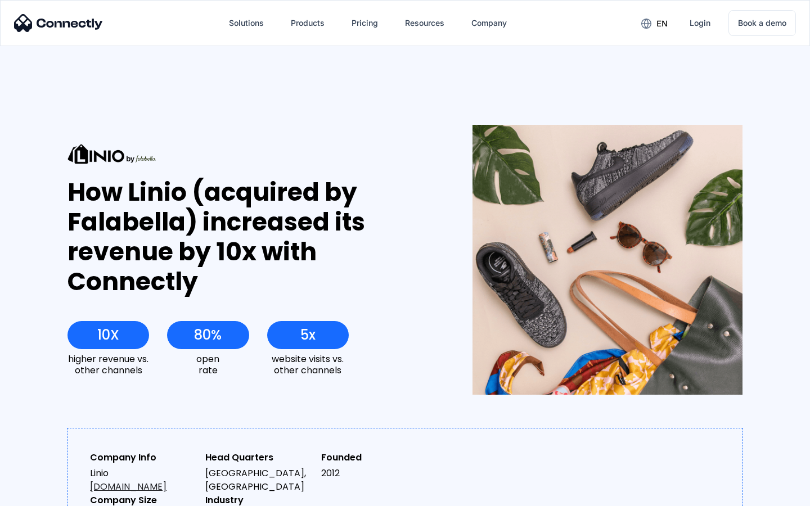 The height and width of the screenshot is (506, 810). I want to click on div: 10X, so click(108, 335).